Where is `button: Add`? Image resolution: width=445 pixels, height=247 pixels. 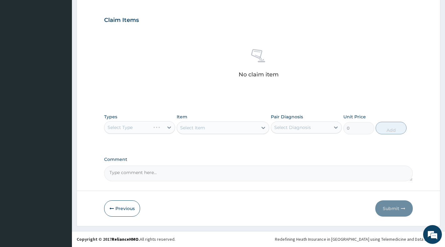 button: Add is located at coordinates (391, 128).